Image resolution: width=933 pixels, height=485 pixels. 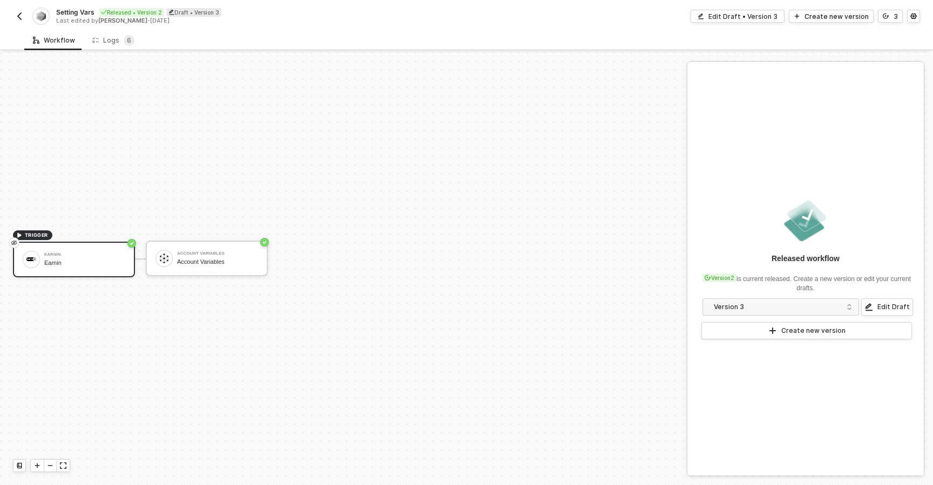 I want to click on img: integration-icon, so click(x=40, y=16).